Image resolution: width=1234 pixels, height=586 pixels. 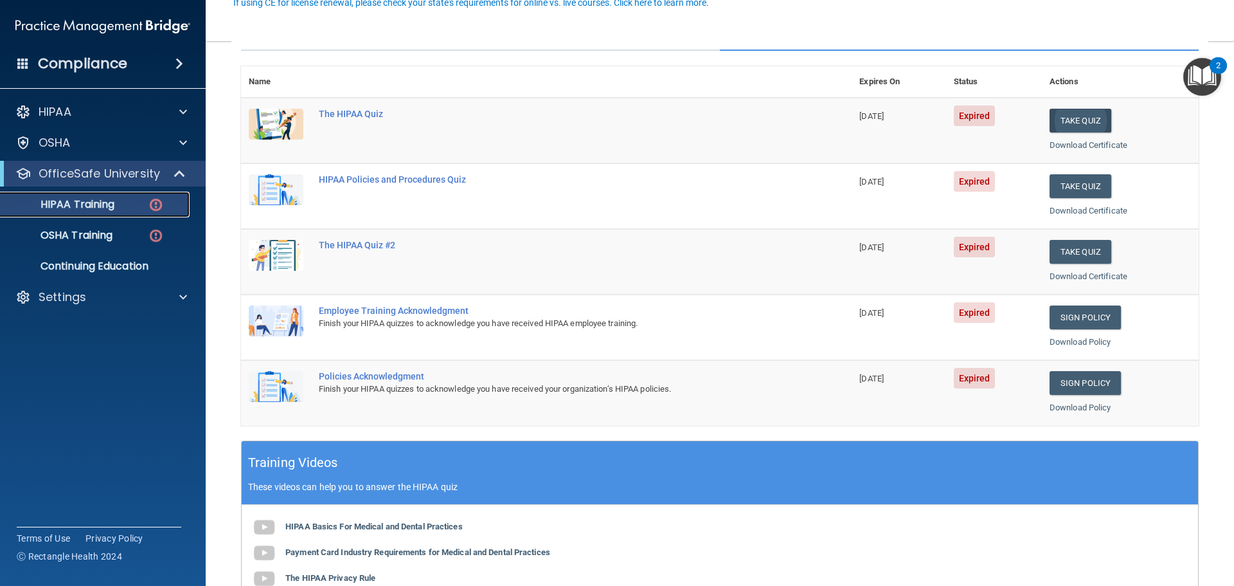 What do you see at coordinates (61, 204) in the screenshot?
I see `p: HIPAA Training` at bounding box center [61, 204].